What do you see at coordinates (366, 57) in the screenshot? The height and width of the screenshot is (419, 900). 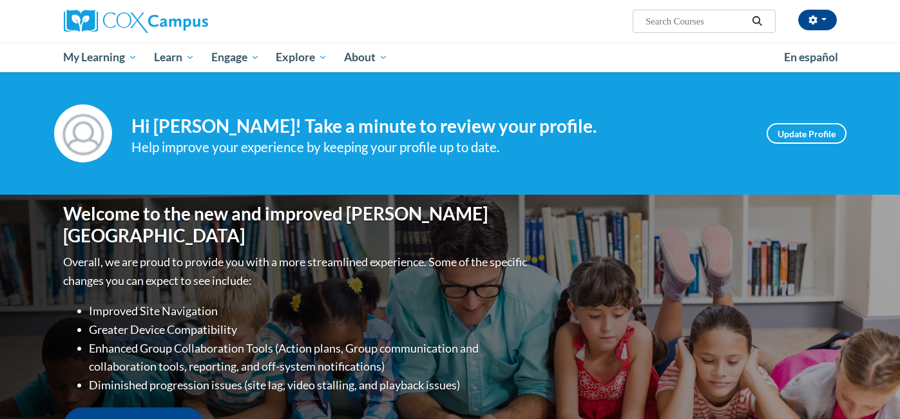 I see `a: About` at bounding box center [366, 57].